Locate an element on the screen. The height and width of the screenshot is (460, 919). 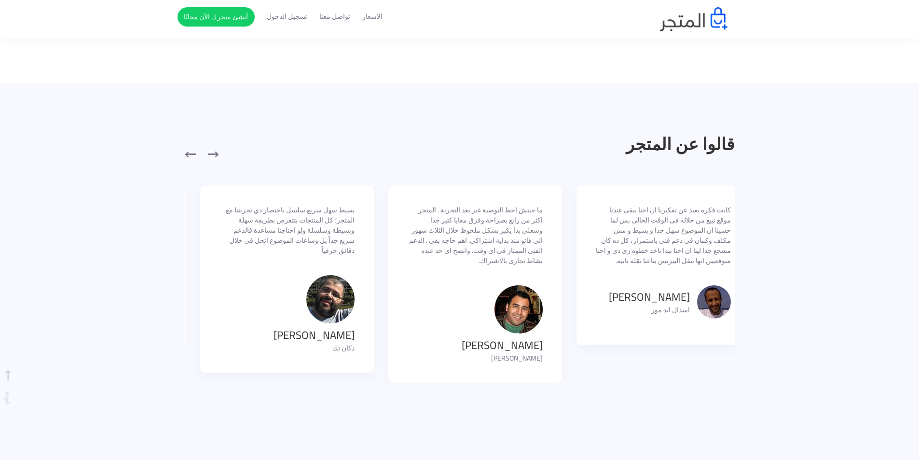
p: دكان تك is located at coordinates (314, 348).